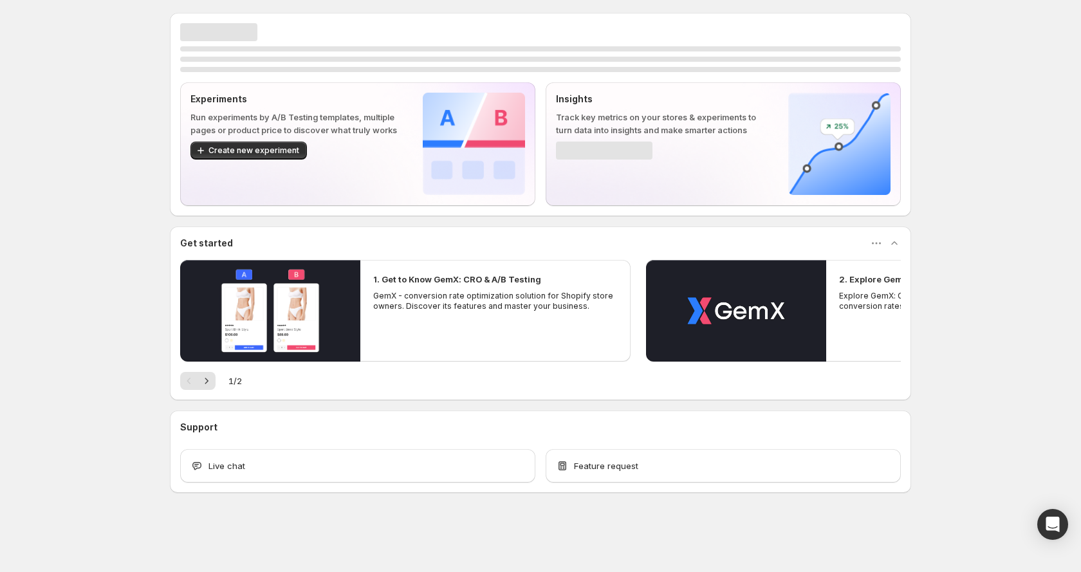 The height and width of the screenshot is (572, 1081). What do you see at coordinates (457, 279) in the screenshot?
I see `h2: 1. Get to Know GemX: CRO & A/B Testing` at bounding box center [457, 279].